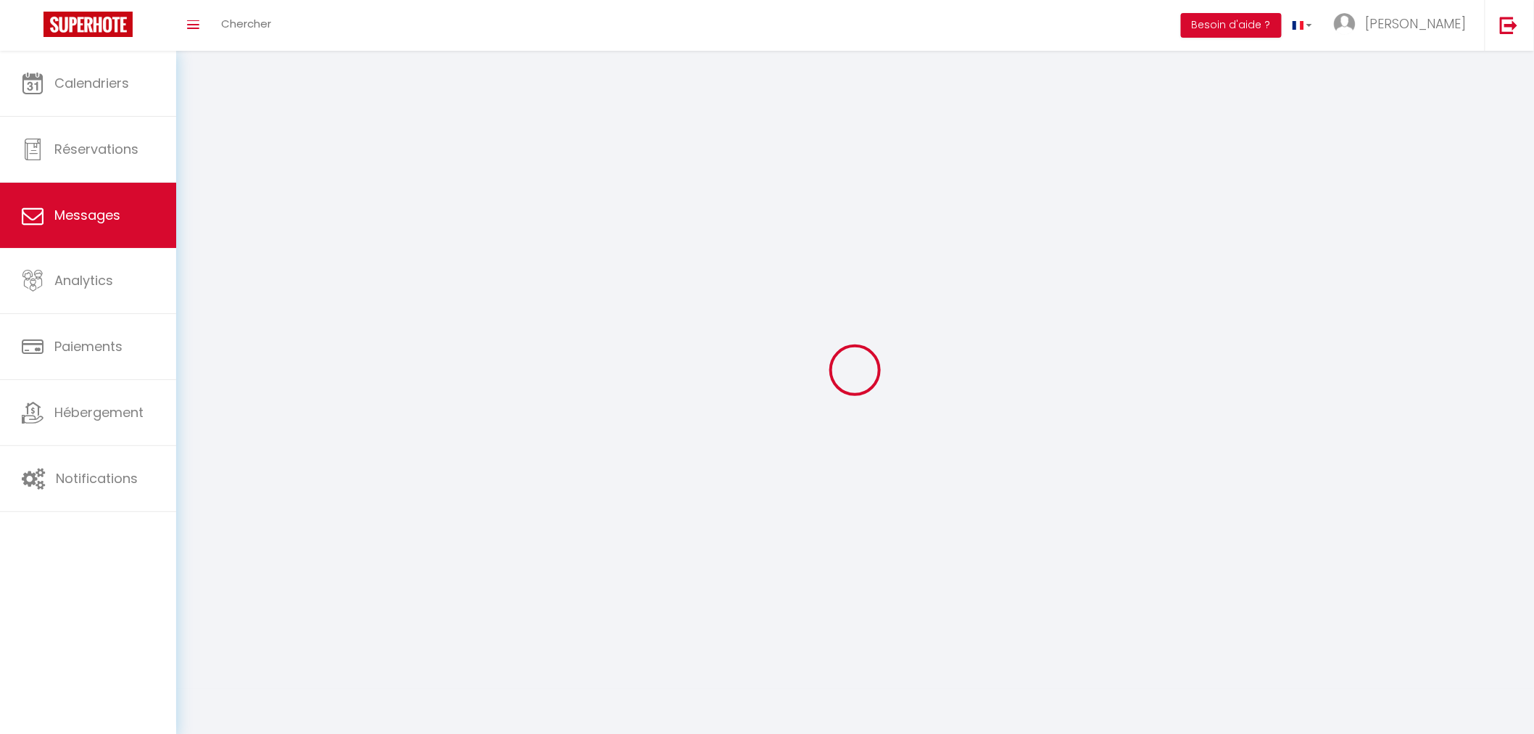 This screenshot has width=1534, height=734. I want to click on span: Notifications, so click(96, 478).